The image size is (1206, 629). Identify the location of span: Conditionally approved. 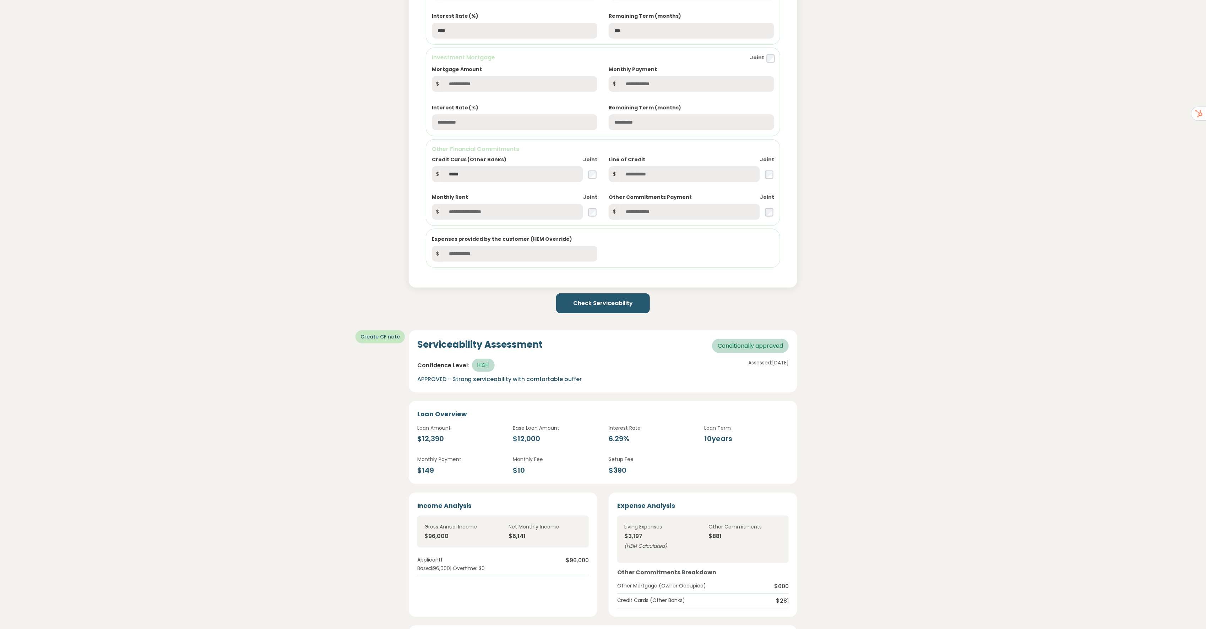
(750, 346).